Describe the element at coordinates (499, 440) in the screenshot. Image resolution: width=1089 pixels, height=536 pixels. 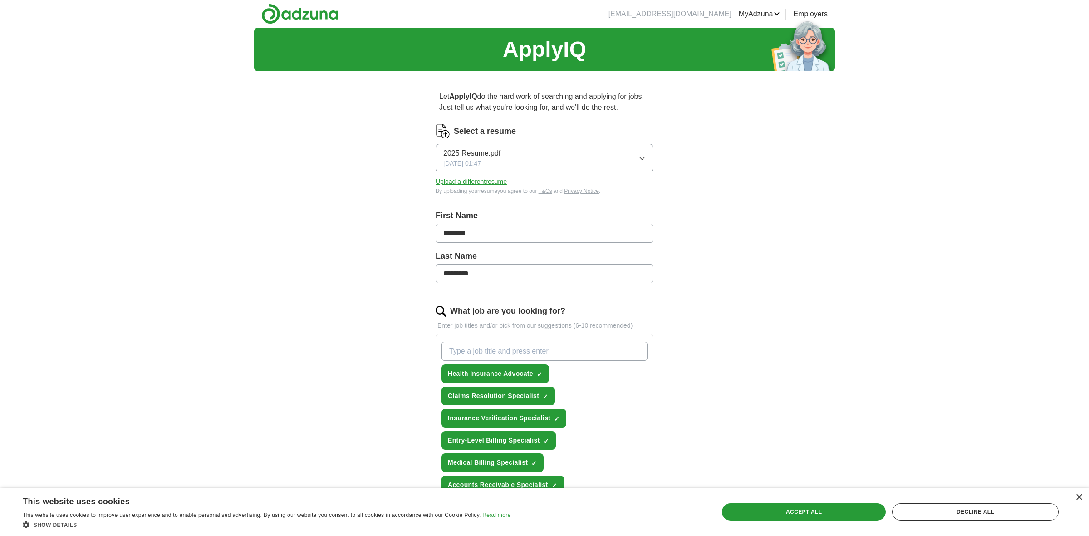
I see `button: Entry-Level Billing Specialist✓` at that location.